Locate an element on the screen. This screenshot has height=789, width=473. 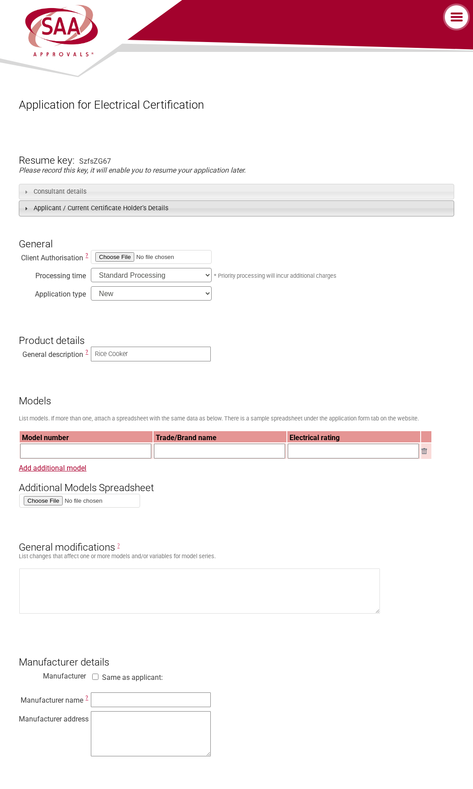
h1: Application for Electrical Certification is located at coordinates (236, 105).